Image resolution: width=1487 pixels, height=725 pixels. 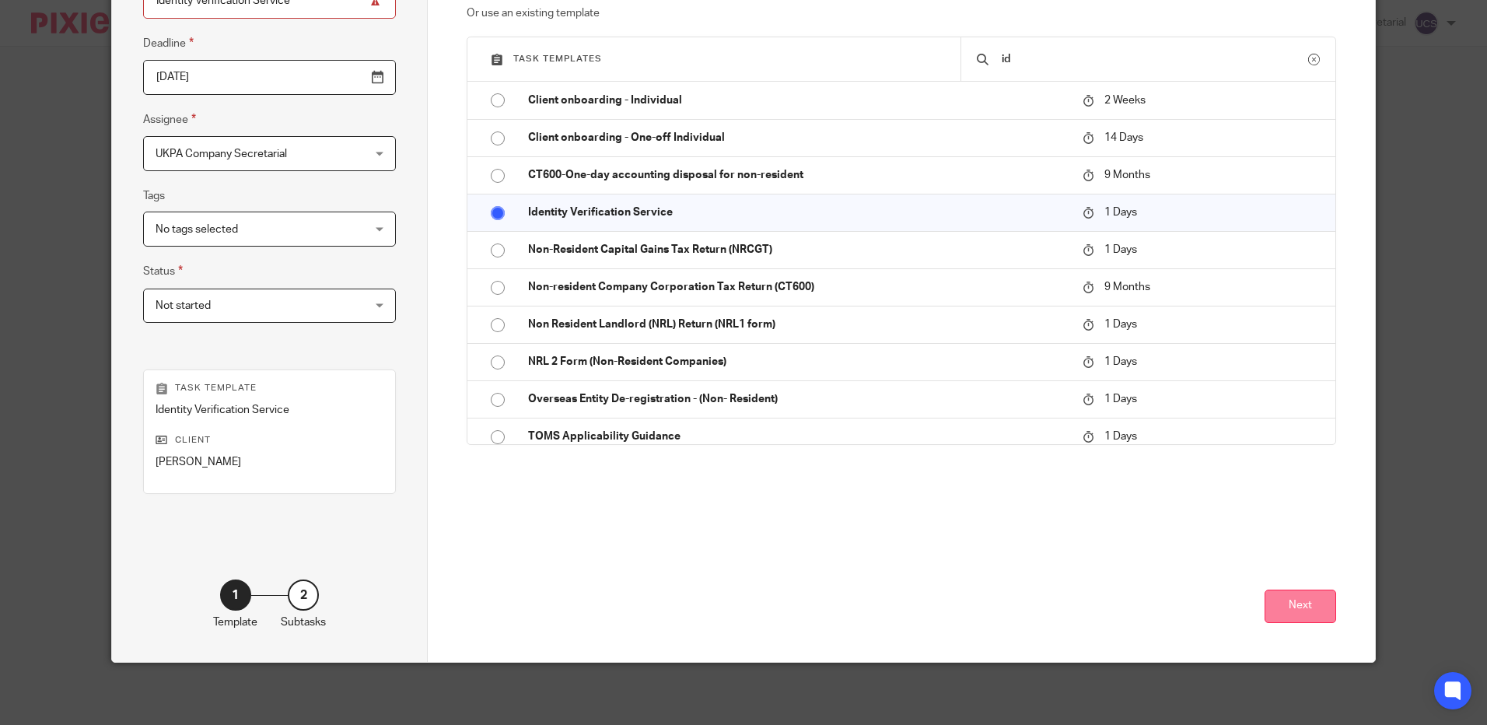 What do you see at coordinates (236, 595) in the screenshot?
I see `div: 1` at bounding box center [236, 595].